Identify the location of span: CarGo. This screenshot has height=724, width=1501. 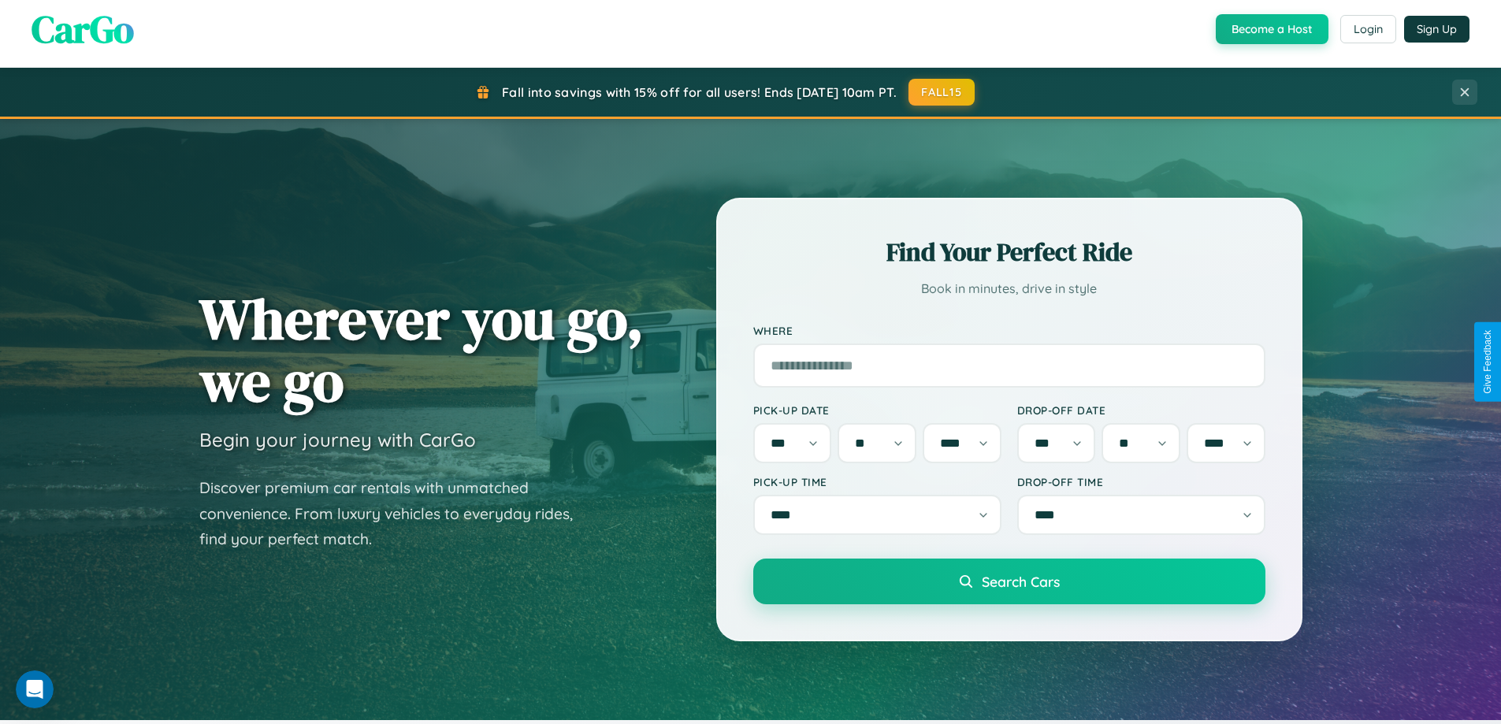
(83, 29).